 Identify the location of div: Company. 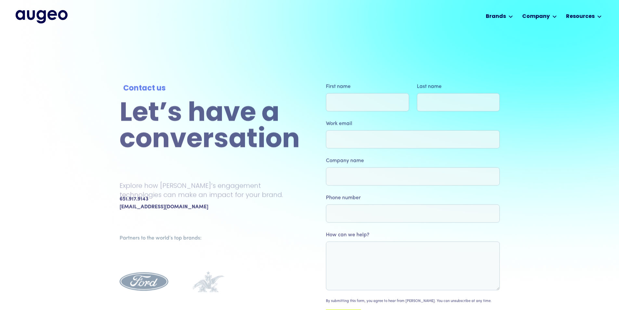
(536, 17).